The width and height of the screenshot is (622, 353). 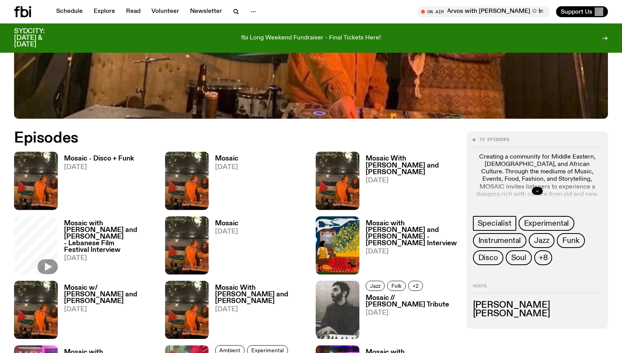 What do you see at coordinates (500, 240) in the screenshot?
I see `a: Instrumental` at bounding box center [500, 240].